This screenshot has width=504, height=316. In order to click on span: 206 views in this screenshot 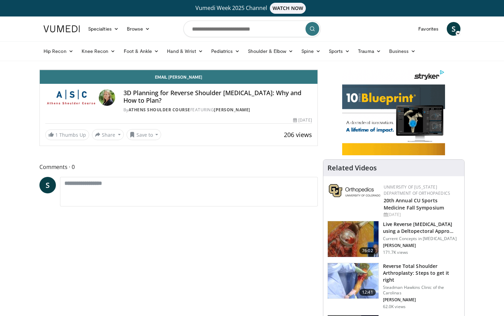, I will do `click(298, 135)`.